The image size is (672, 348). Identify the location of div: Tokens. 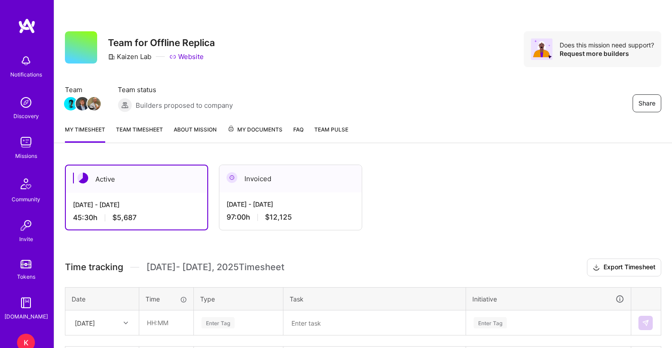
(26, 277).